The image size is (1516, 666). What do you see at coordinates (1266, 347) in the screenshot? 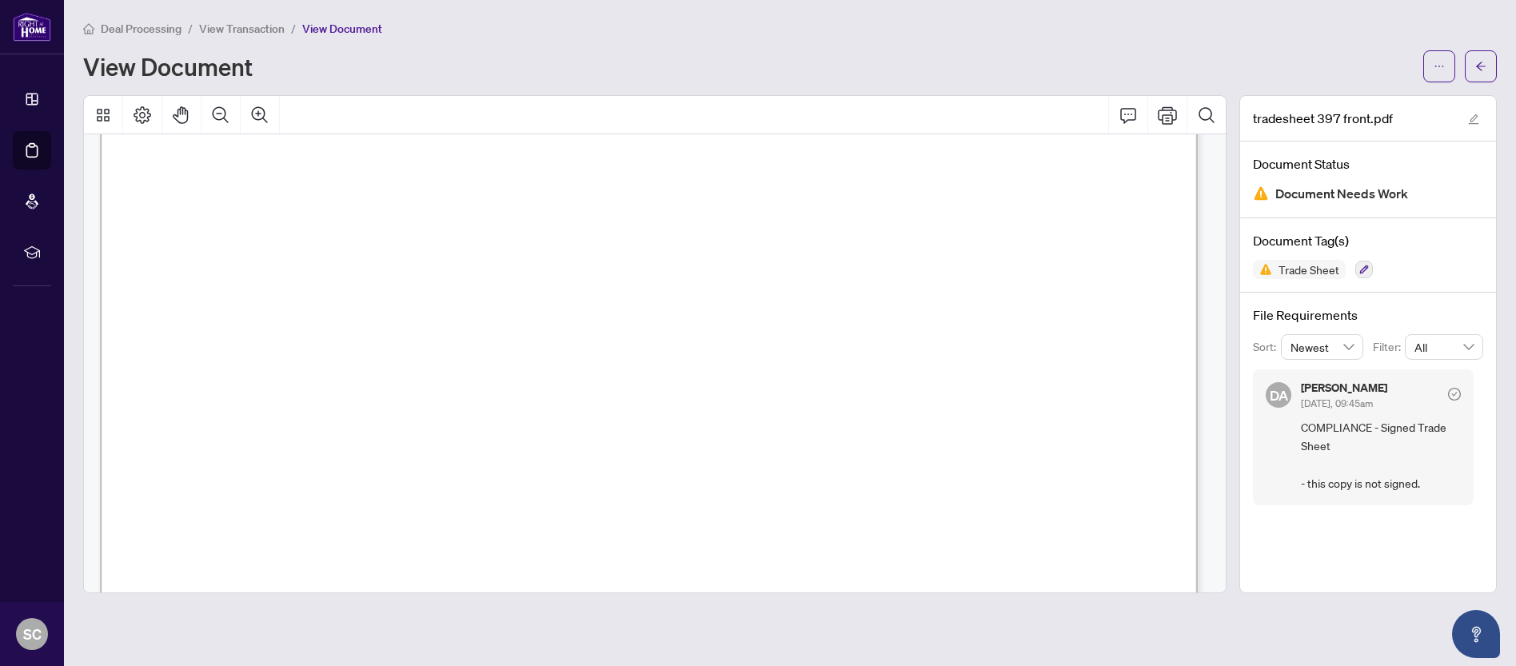
I see `p: Sort:` at bounding box center [1266, 347].